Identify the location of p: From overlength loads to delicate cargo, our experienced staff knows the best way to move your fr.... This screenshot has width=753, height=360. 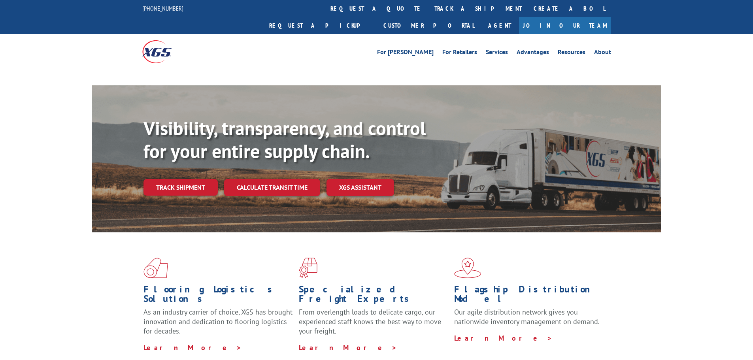
(374, 325).